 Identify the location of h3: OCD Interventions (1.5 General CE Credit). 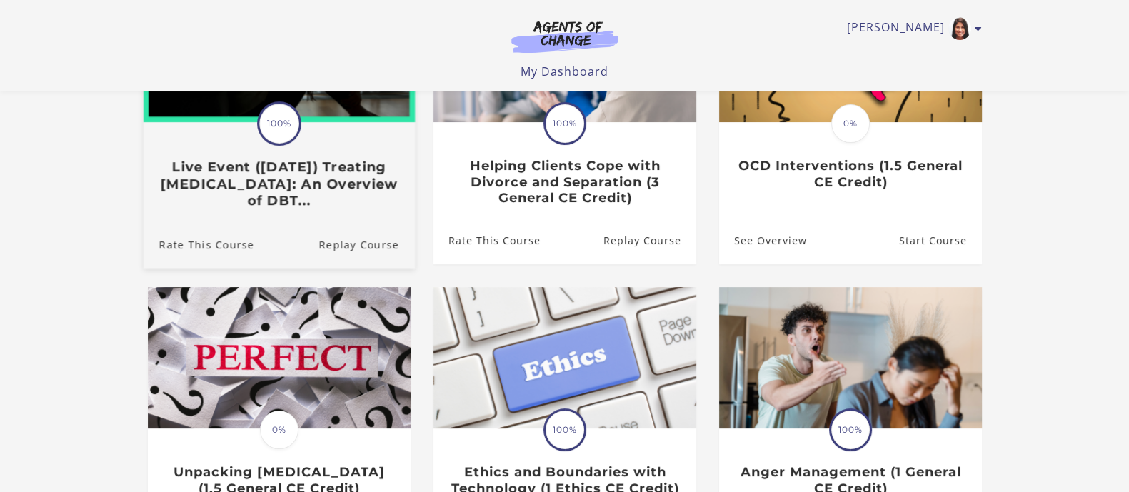
(850, 174).